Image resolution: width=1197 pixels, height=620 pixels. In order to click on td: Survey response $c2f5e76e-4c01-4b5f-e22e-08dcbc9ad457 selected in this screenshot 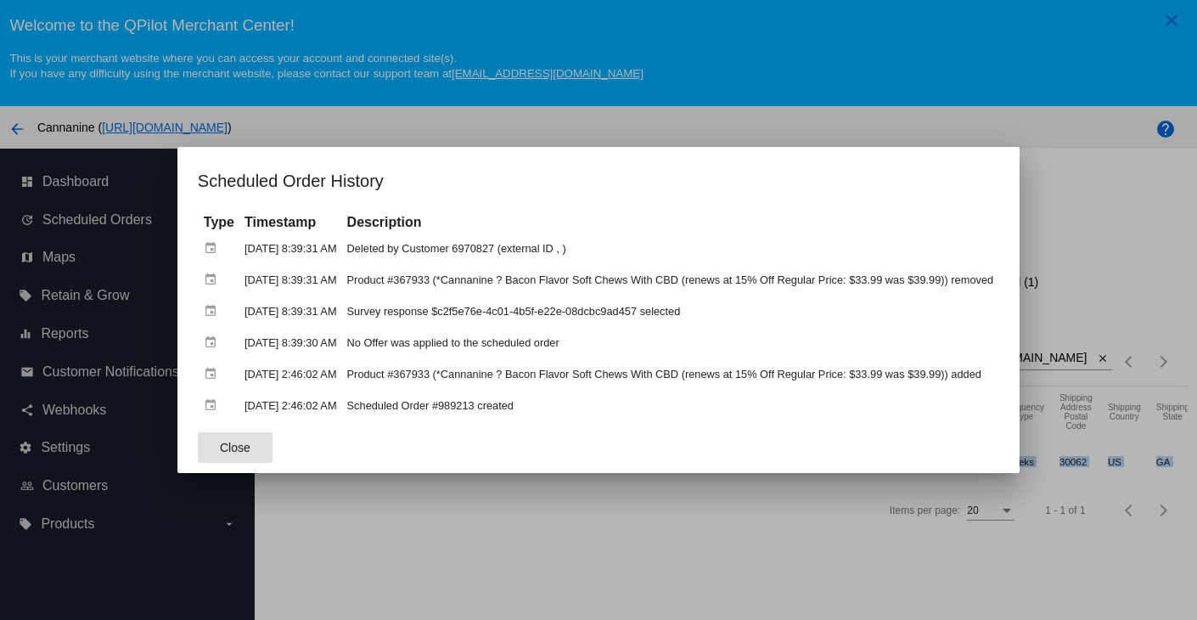, I will do `click(671, 311)`.